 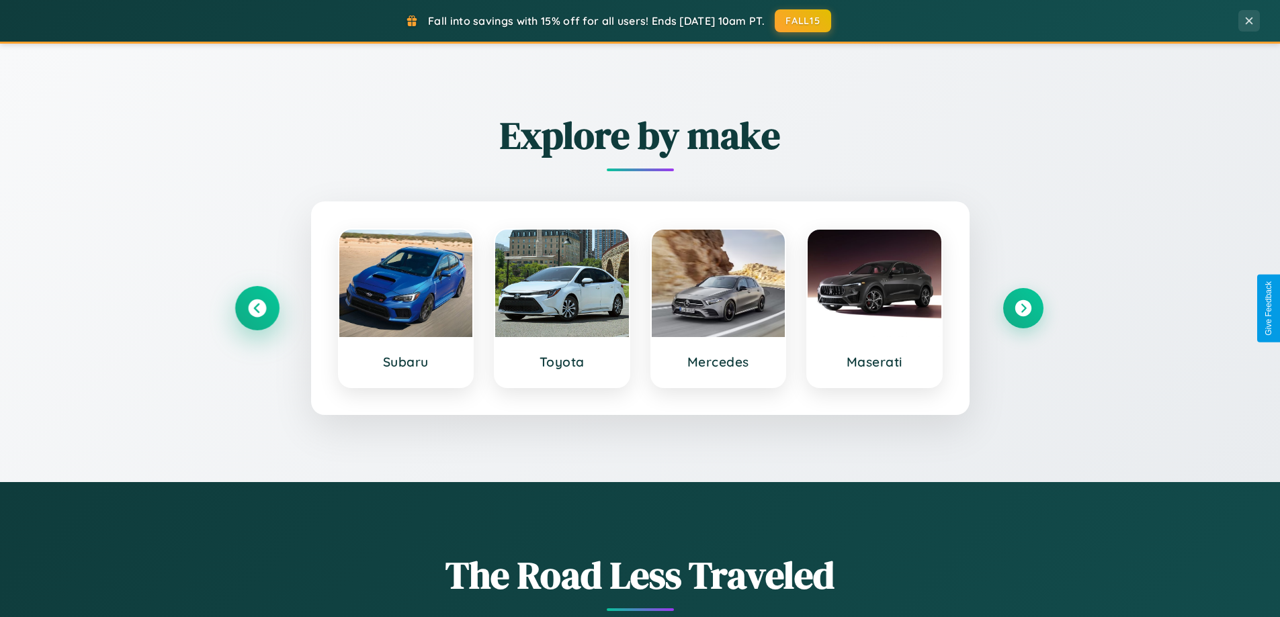 I want to click on h3: Mercedes, so click(x=718, y=362).